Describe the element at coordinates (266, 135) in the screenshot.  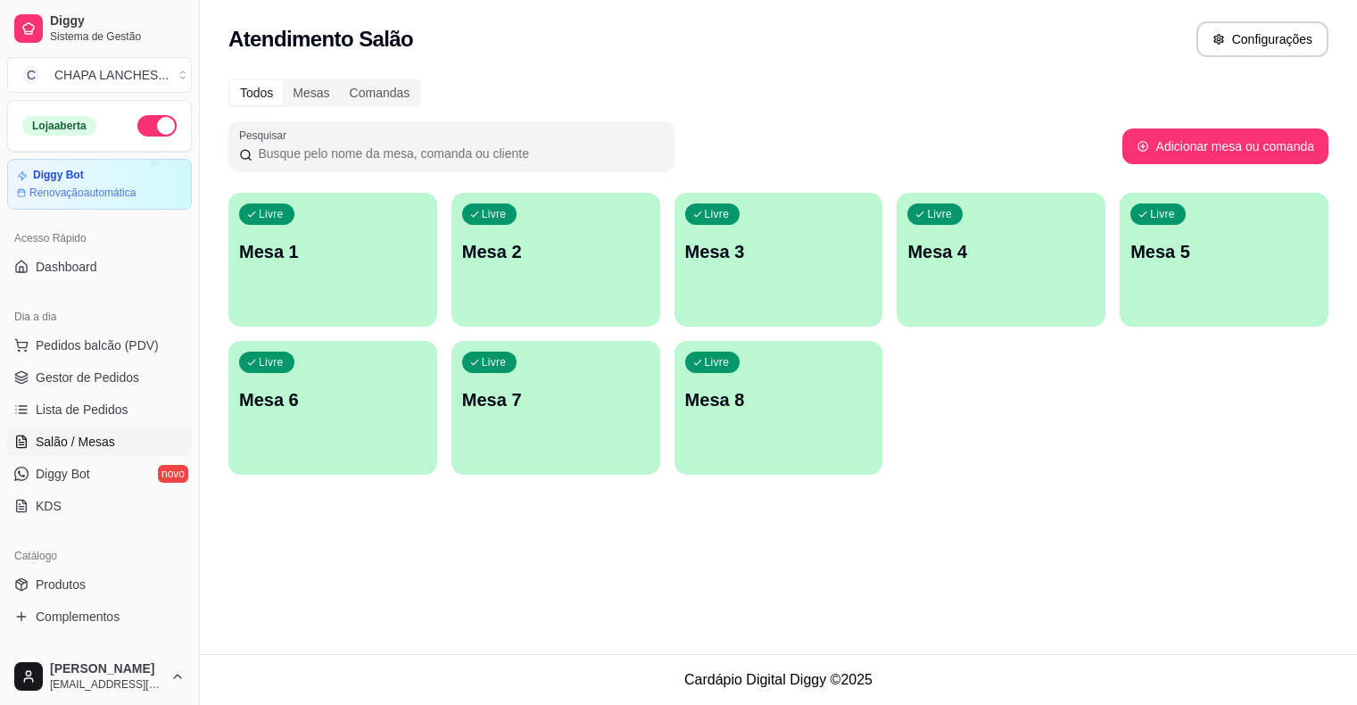
I see `label: Pesquisar` at that location.